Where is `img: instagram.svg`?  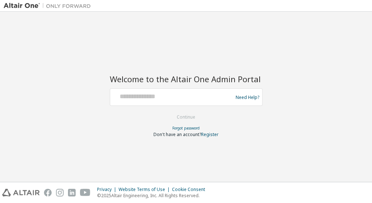 img: instagram.svg is located at coordinates (60, 192).